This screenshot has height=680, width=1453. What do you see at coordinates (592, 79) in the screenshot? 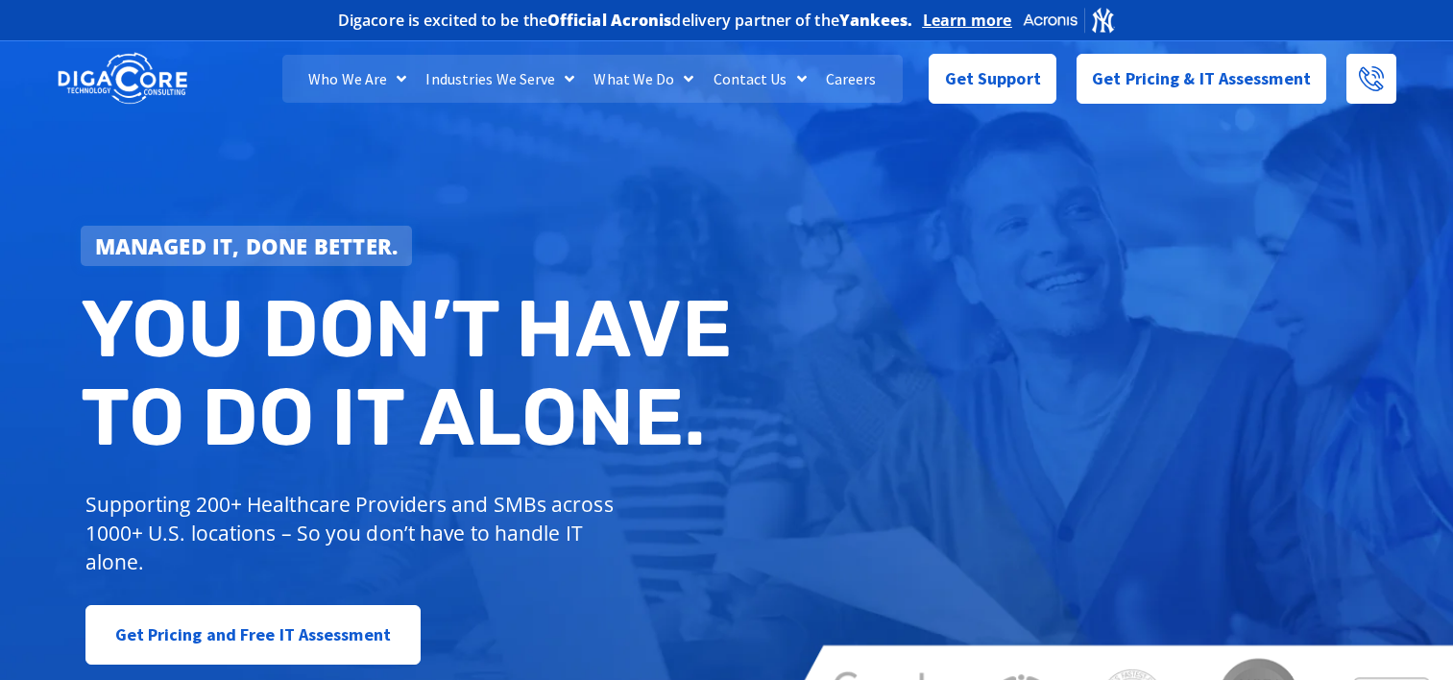
I see `nav: Menu` at bounding box center [592, 79].